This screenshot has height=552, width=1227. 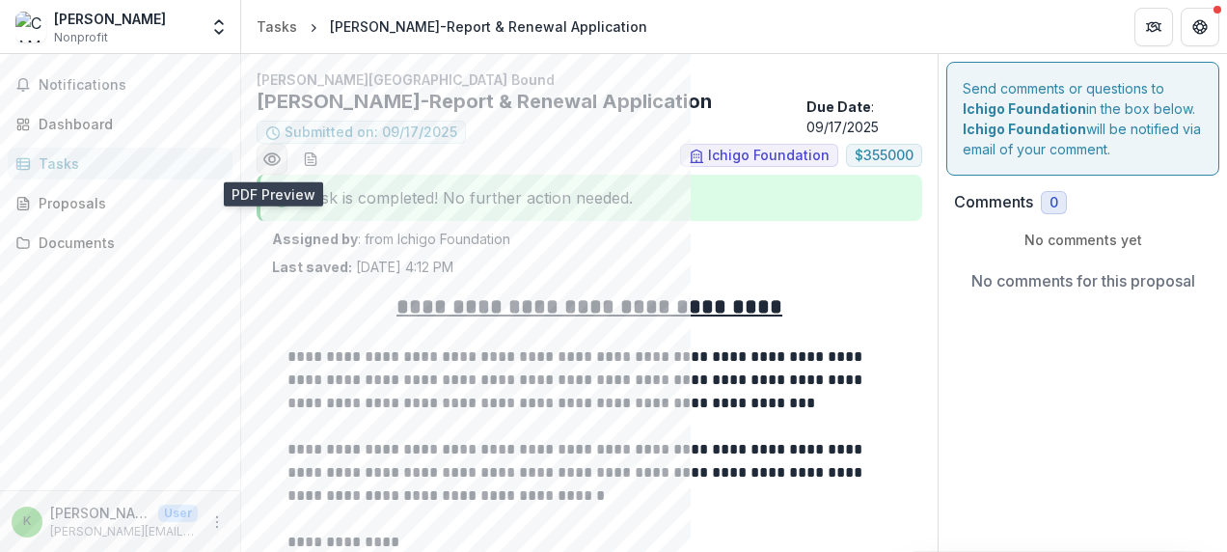 What do you see at coordinates (769, 155) in the screenshot?
I see `span: Ichigo Foundation` at bounding box center [769, 155].